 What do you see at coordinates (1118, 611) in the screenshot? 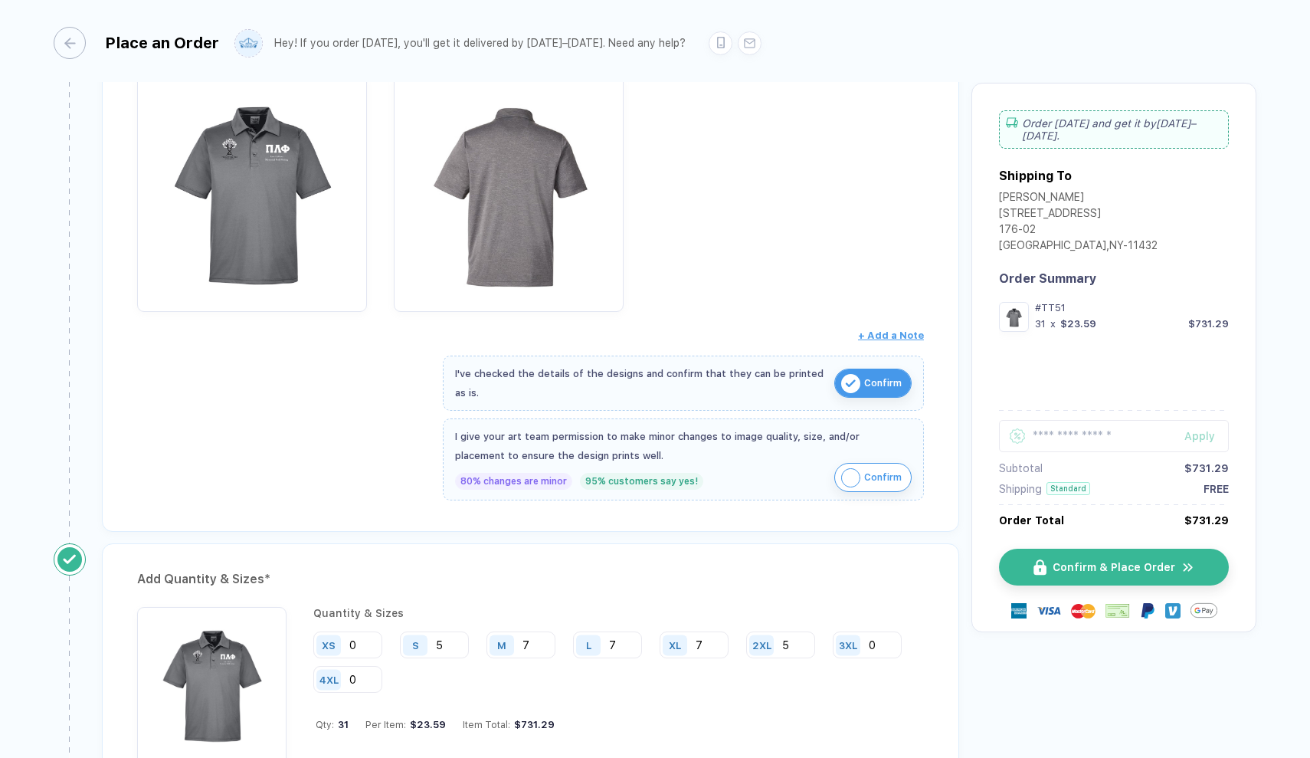
I see `img: cheque` at bounding box center [1118, 611].